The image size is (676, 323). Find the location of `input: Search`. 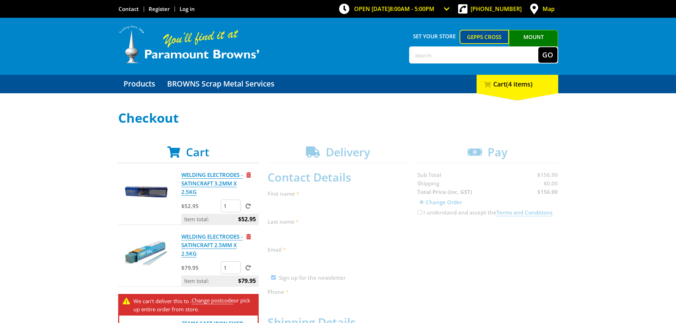

input: Search is located at coordinates (474, 55).